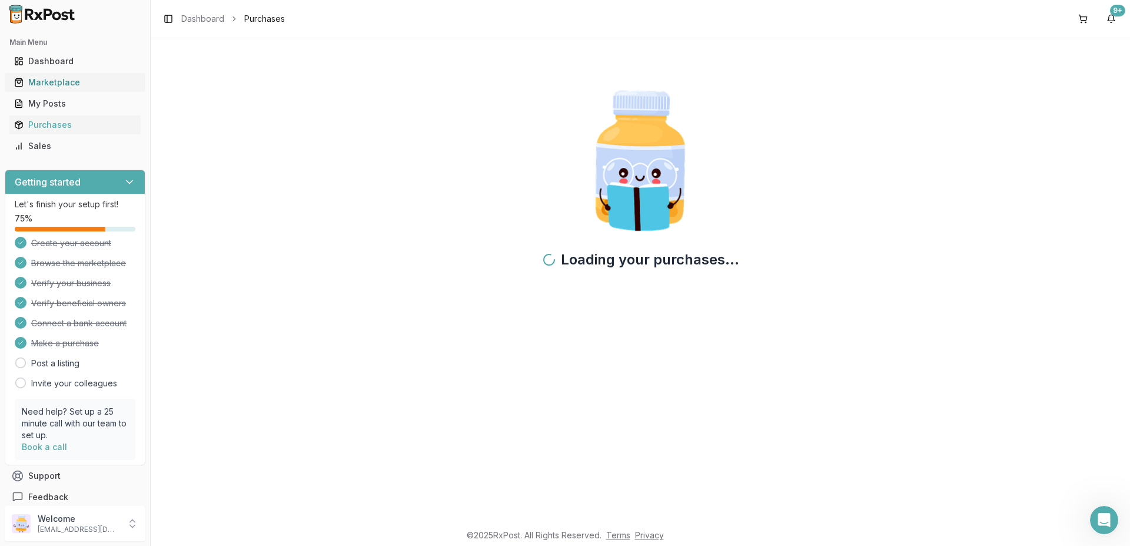 Image resolution: width=1130 pixels, height=546 pixels. What do you see at coordinates (640, 260) in the screenshot?
I see `h2: Loading your purchases...` at bounding box center [640, 260].